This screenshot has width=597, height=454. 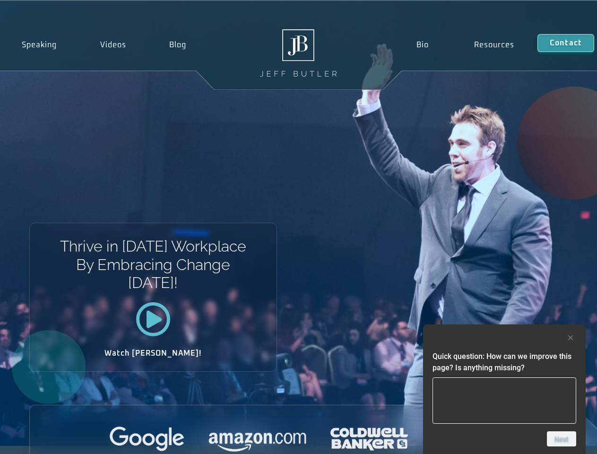 I want to click on a: Bio, so click(x=422, y=45).